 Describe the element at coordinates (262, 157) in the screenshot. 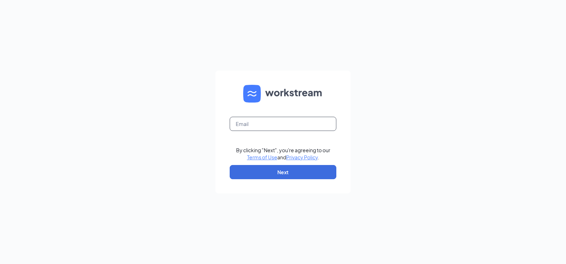

I see `a: Terms of Use` at that location.